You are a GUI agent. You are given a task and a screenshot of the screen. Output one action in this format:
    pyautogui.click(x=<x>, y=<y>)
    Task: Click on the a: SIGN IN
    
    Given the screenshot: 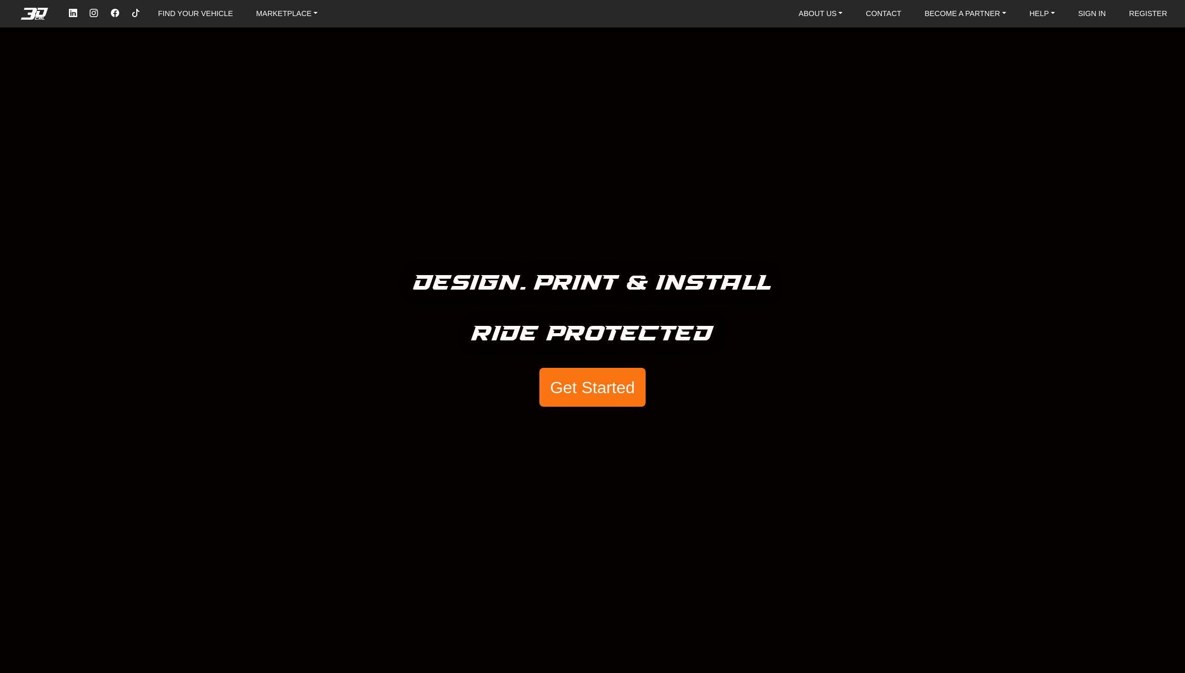 What is the action you would take?
    pyautogui.click(x=1092, y=13)
    